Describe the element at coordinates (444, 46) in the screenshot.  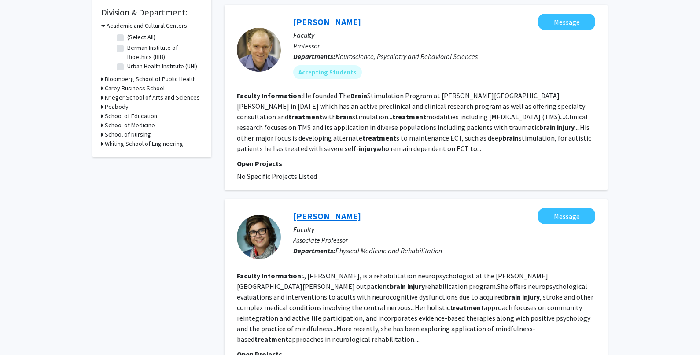
I see `p: Professor` at that location.